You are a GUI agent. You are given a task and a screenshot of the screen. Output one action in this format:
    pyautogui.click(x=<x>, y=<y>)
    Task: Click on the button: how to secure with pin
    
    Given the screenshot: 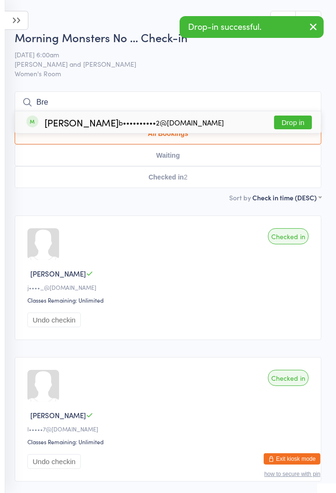 What is the action you would take?
    pyautogui.click(x=292, y=474)
    